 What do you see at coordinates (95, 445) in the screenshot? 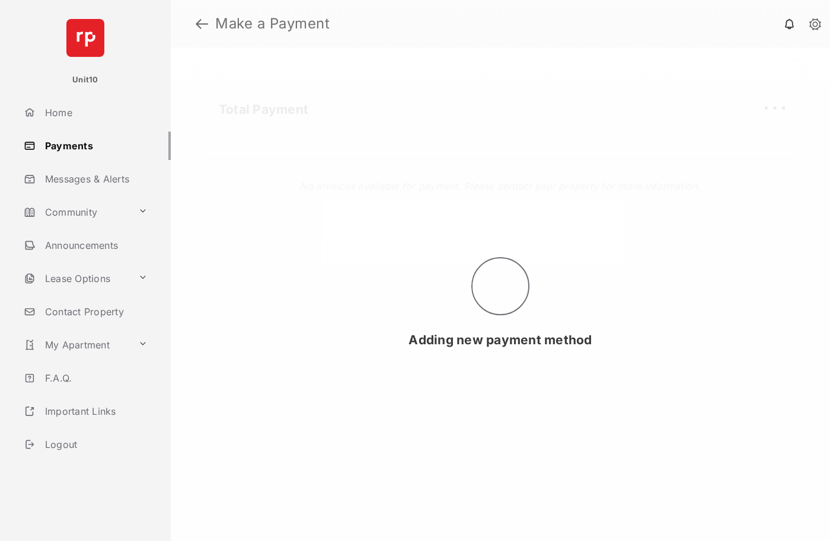
I see `a: Logout` at bounding box center [95, 445].